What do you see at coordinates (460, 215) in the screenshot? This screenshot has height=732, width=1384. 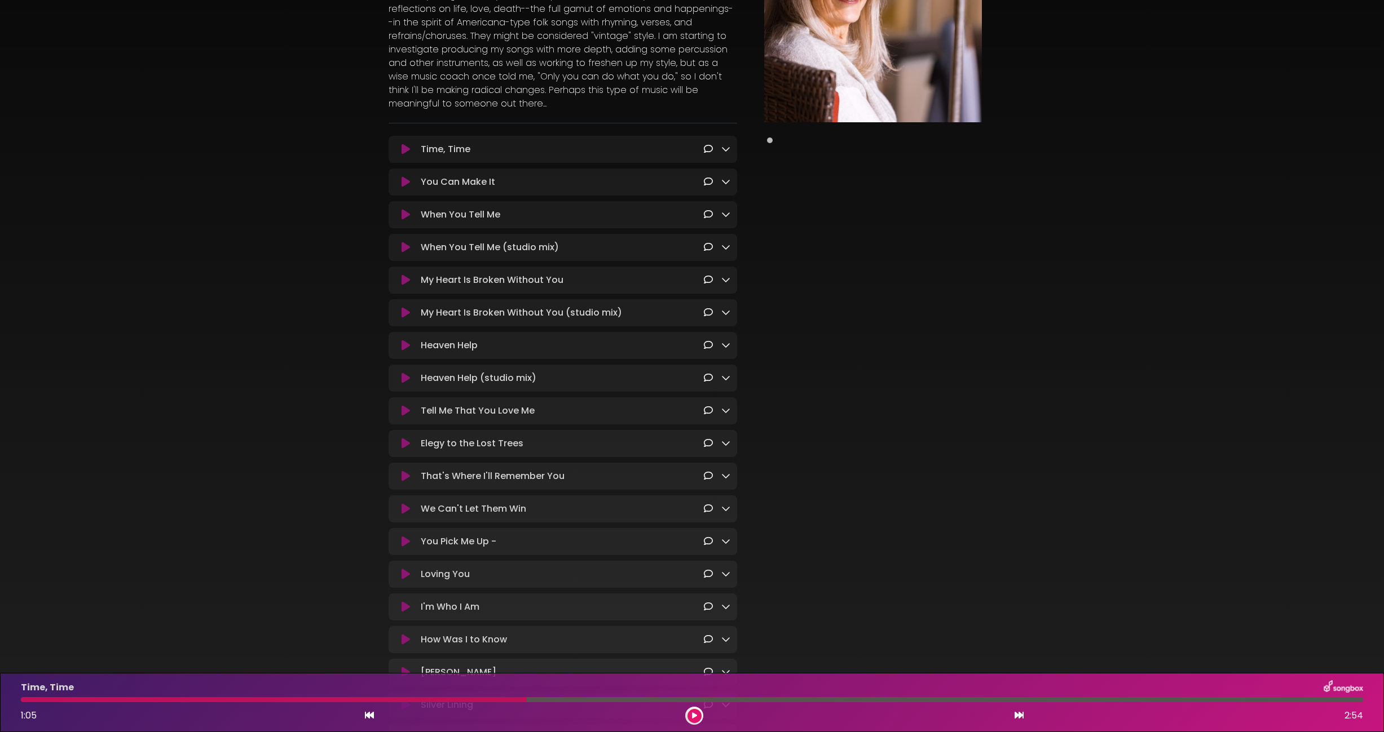 I see `p: When You Tell Me` at bounding box center [460, 215].